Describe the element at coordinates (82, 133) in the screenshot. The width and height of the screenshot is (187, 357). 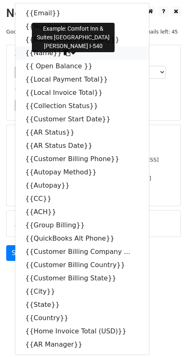
I see `a: {{AR Status}}` at that location.